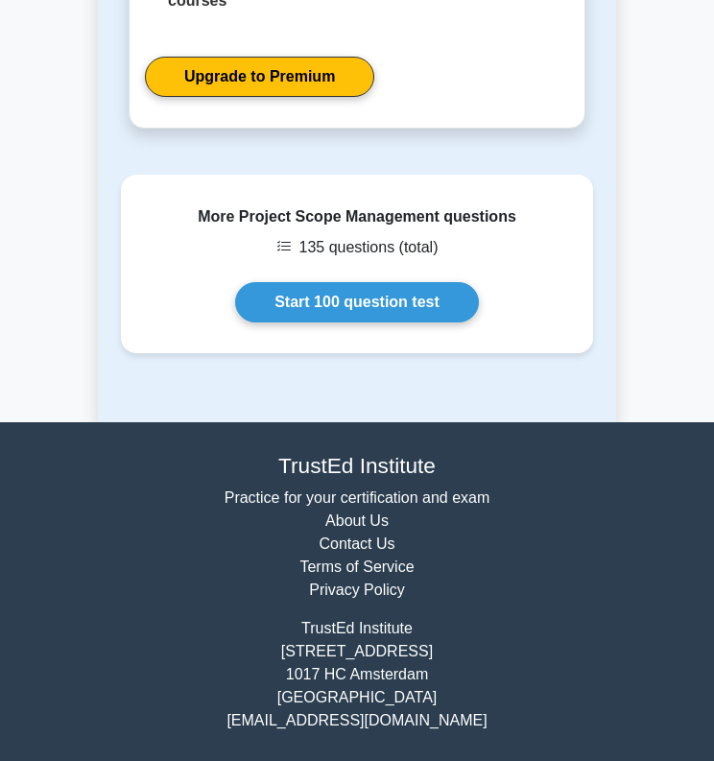  Describe the element at coordinates (357, 302) in the screenshot. I see `a: Start 100 question test` at that location.